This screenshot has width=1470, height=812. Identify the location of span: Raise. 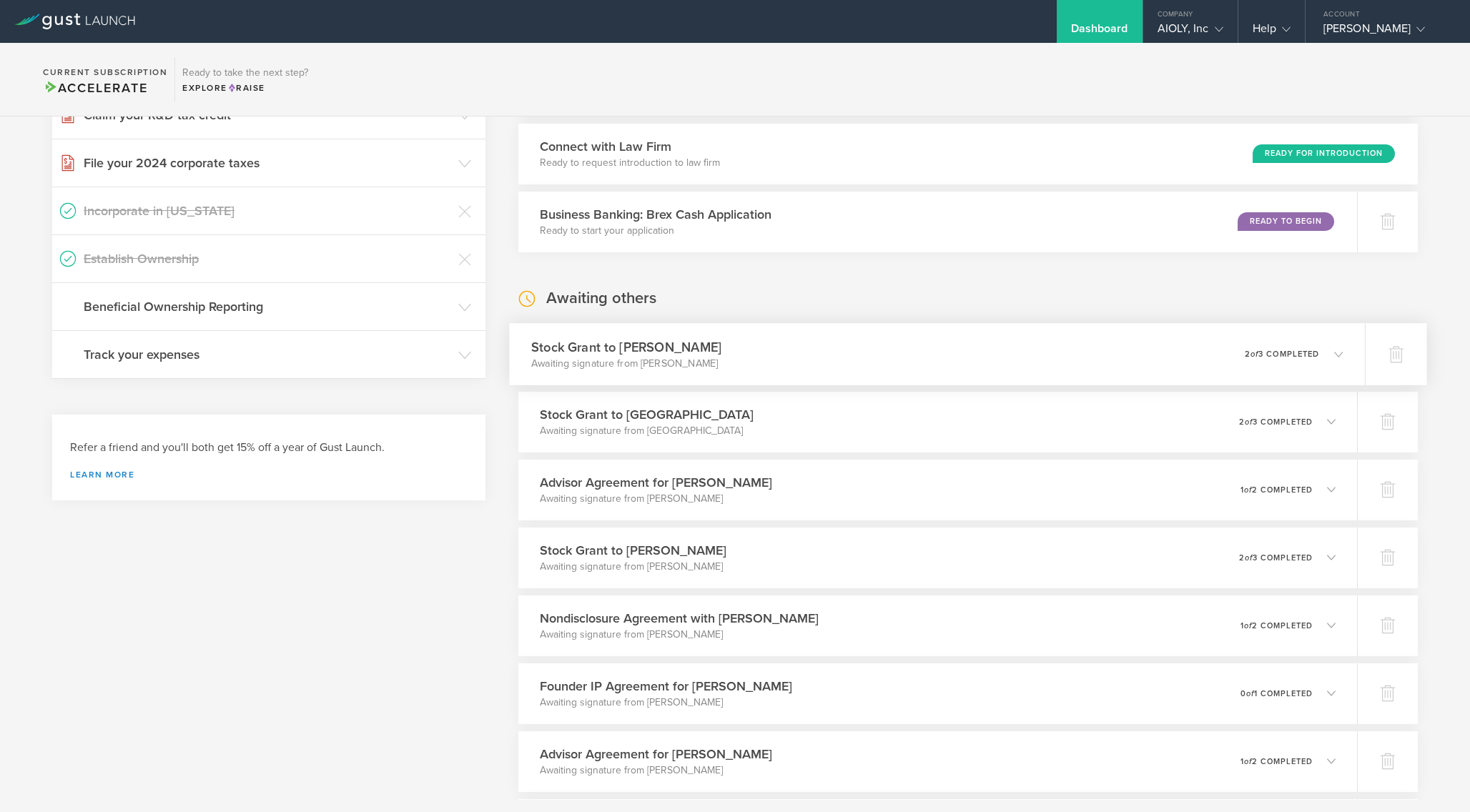
(246, 88).